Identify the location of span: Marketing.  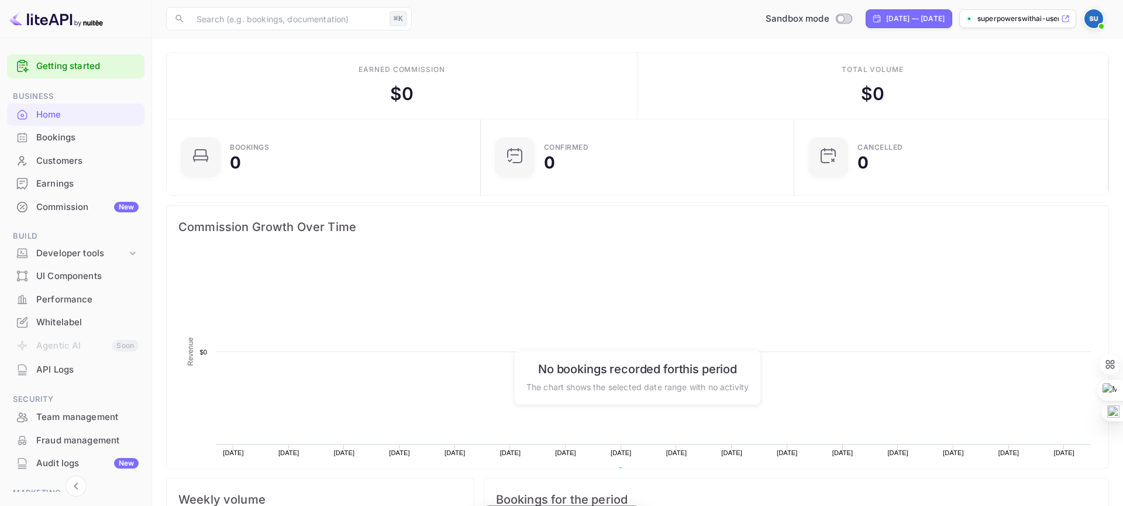
(75, 493).